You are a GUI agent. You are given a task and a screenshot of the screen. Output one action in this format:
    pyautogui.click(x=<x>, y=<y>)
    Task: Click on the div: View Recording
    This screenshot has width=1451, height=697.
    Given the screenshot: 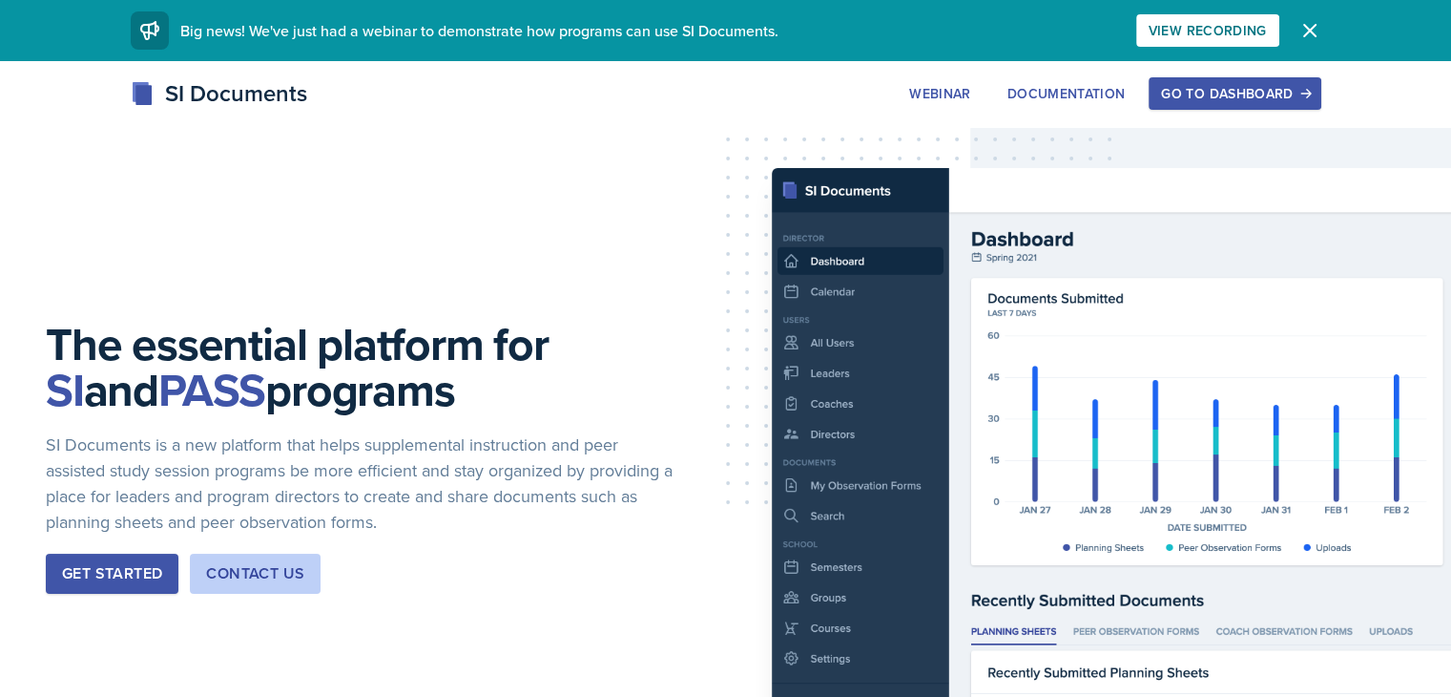 What is the action you would take?
    pyautogui.click(x=1208, y=31)
    